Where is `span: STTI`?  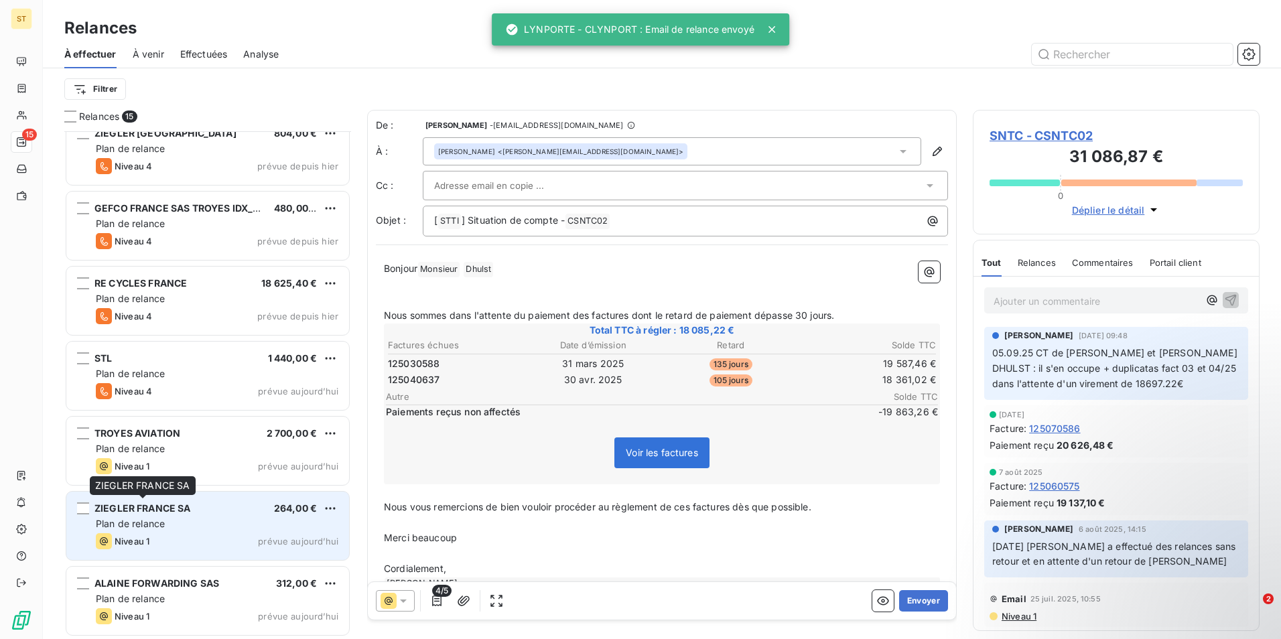
span: STTI is located at coordinates (450, 221).